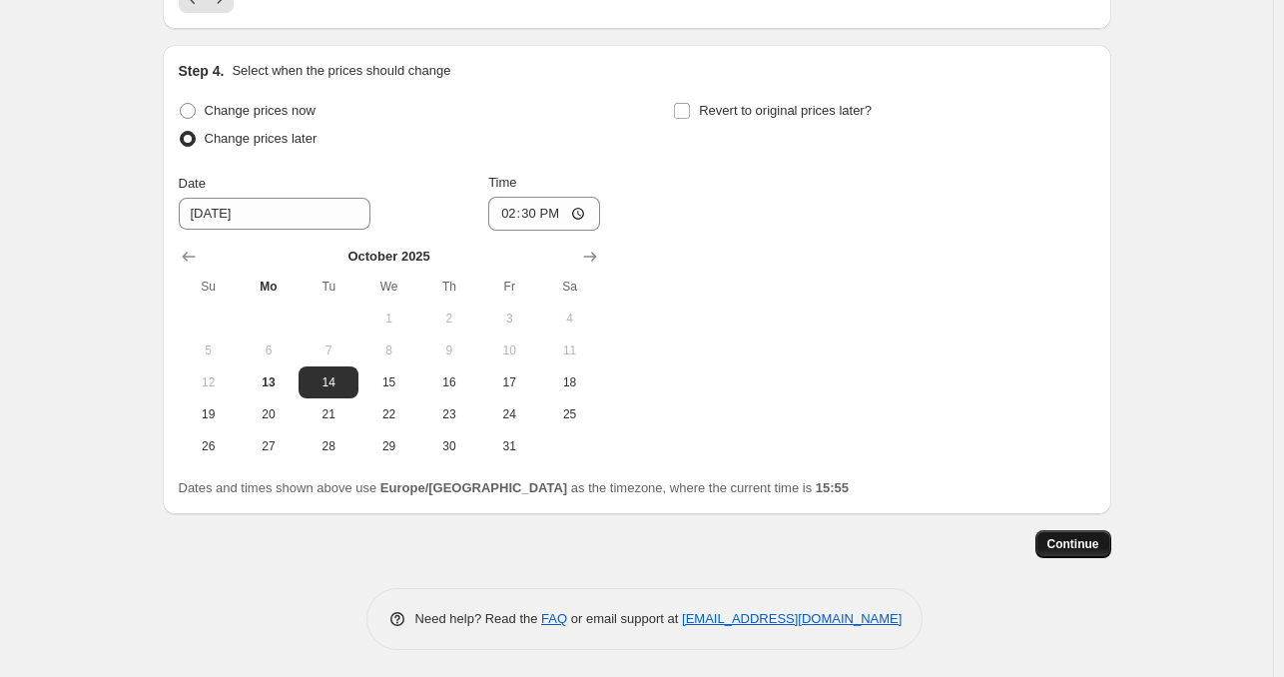 The height and width of the screenshot is (677, 1284). Describe the element at coordinates (478, 618) in the screenshot. I see `span: Need help? Read the` at that location.